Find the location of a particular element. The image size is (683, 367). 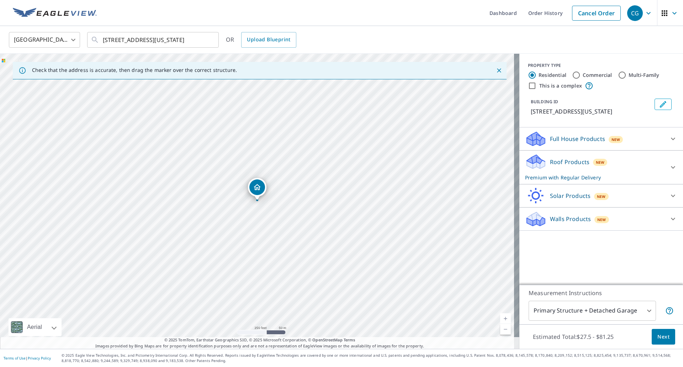

p: Solar Products is located at coordinates (570, 196).